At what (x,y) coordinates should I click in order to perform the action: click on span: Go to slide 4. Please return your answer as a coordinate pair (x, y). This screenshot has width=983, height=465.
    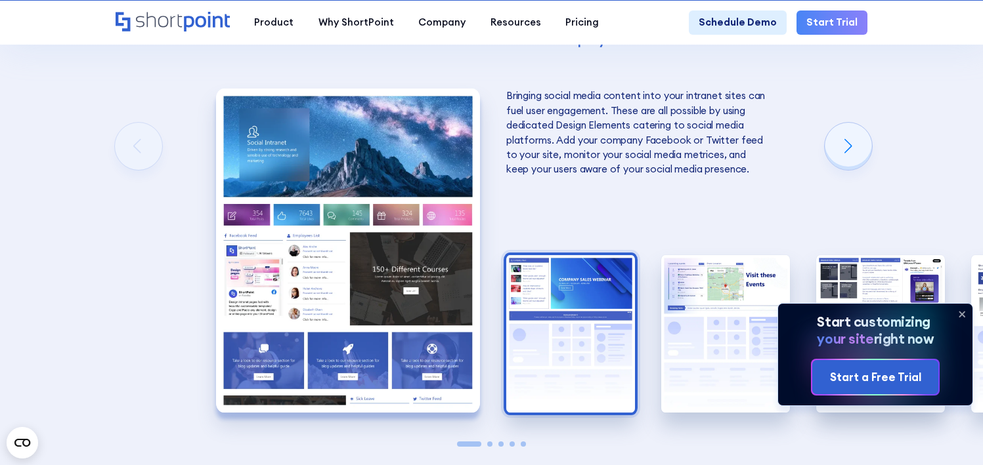
    Looking at the image, I should click on (512, 444).